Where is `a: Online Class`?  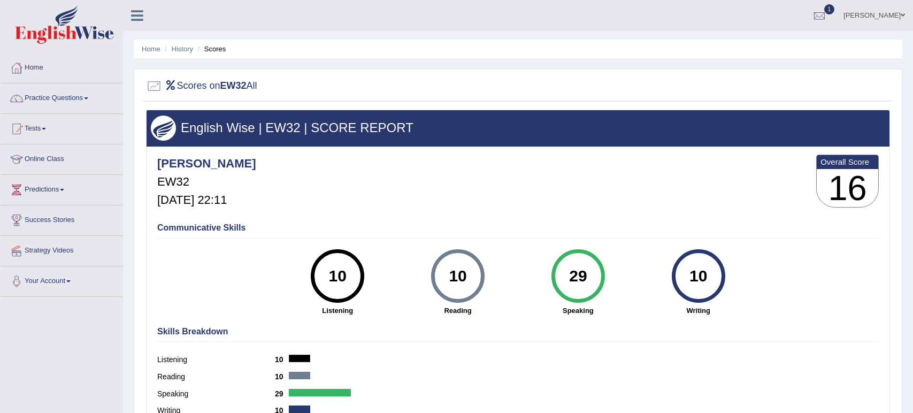 a: Online Class is located at coordinates (61, 158).